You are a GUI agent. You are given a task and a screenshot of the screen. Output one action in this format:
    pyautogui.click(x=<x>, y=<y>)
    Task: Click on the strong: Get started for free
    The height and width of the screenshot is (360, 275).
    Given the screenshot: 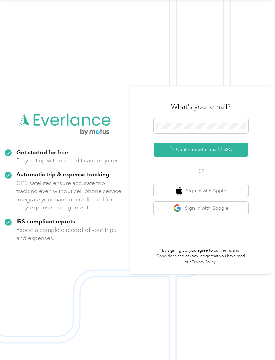 What is the action you would take?
    pyautogui.click(x=42, y=152)
    